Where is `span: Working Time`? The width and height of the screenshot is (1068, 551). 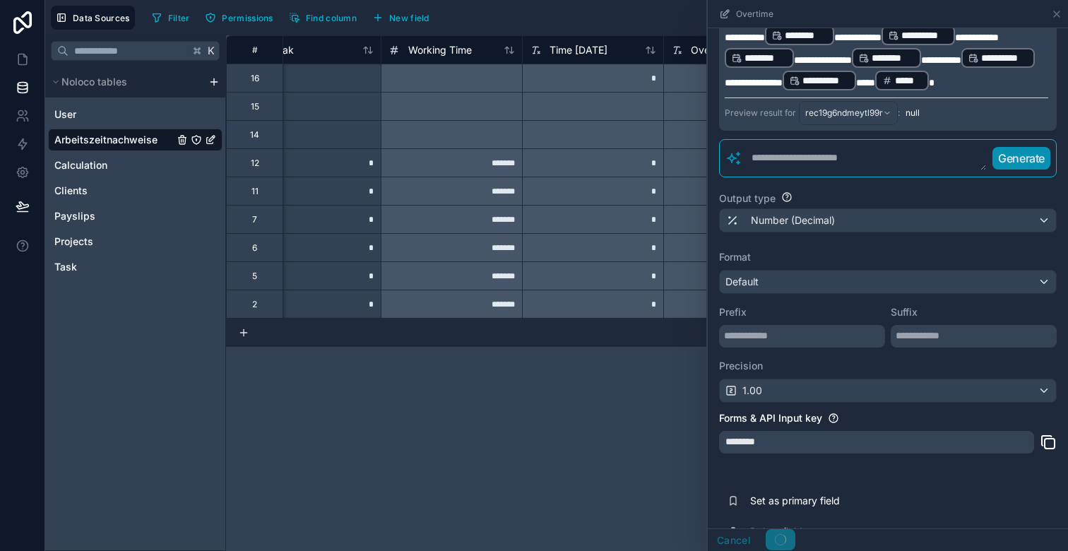 span: Working Time is located at coordinates (440, 50).